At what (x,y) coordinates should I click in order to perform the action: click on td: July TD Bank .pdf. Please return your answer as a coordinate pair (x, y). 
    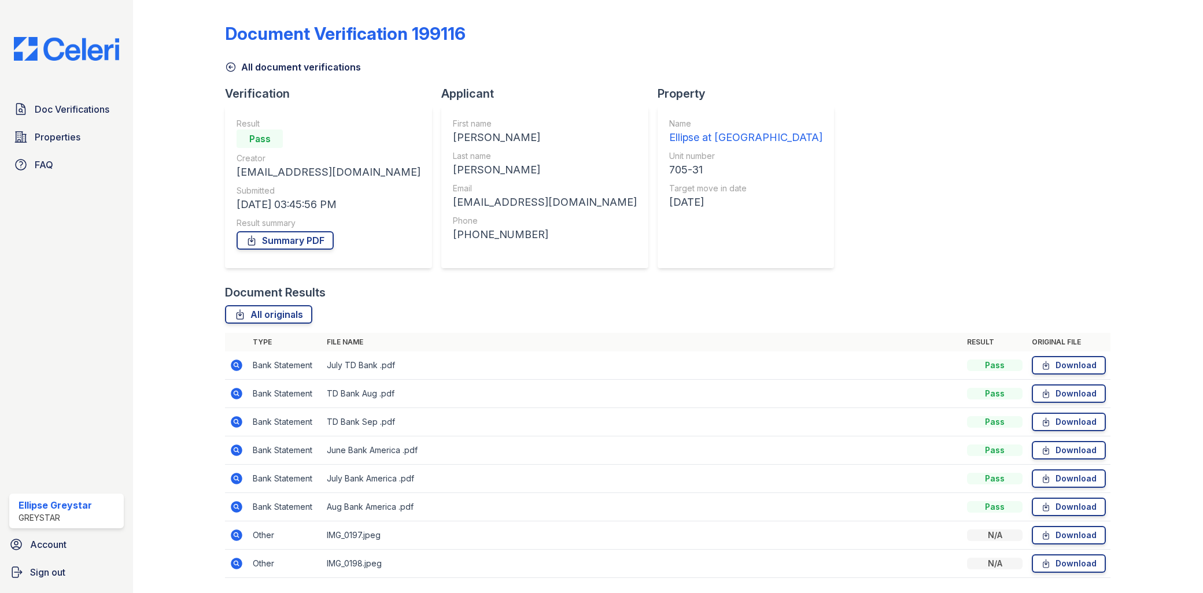
    Looking at the image, I should click on (642, 366).